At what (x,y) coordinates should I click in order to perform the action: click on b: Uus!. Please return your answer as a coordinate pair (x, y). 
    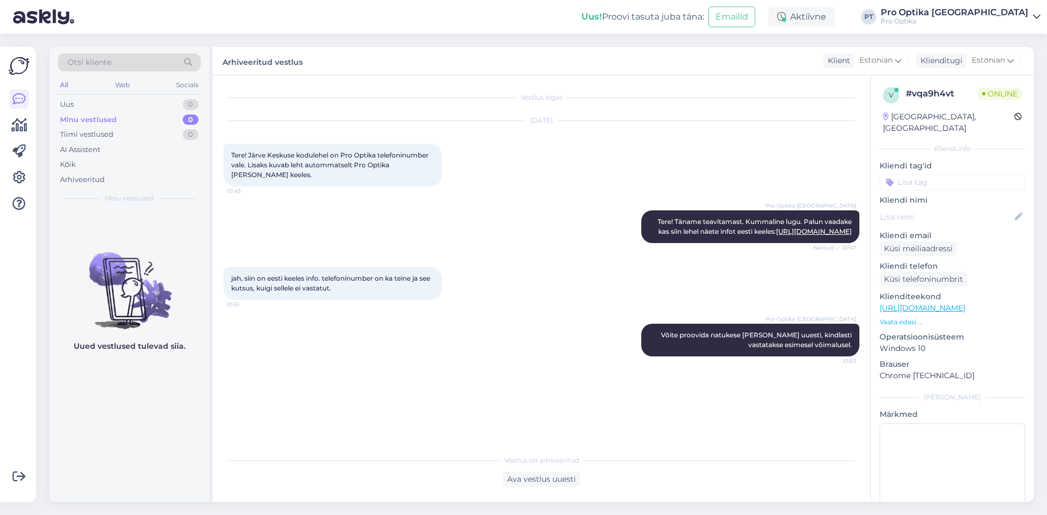
    Looking at the image, I should click on (592, 16).